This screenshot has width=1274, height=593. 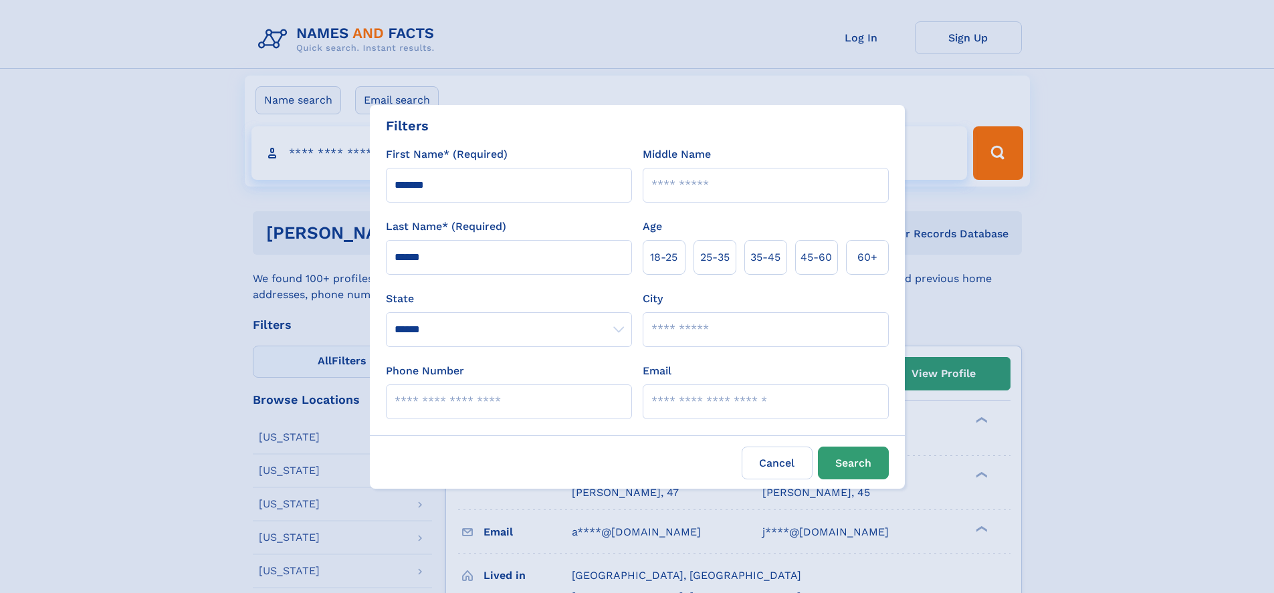 I want to click on div: Filters, so click(x=407, y=126).